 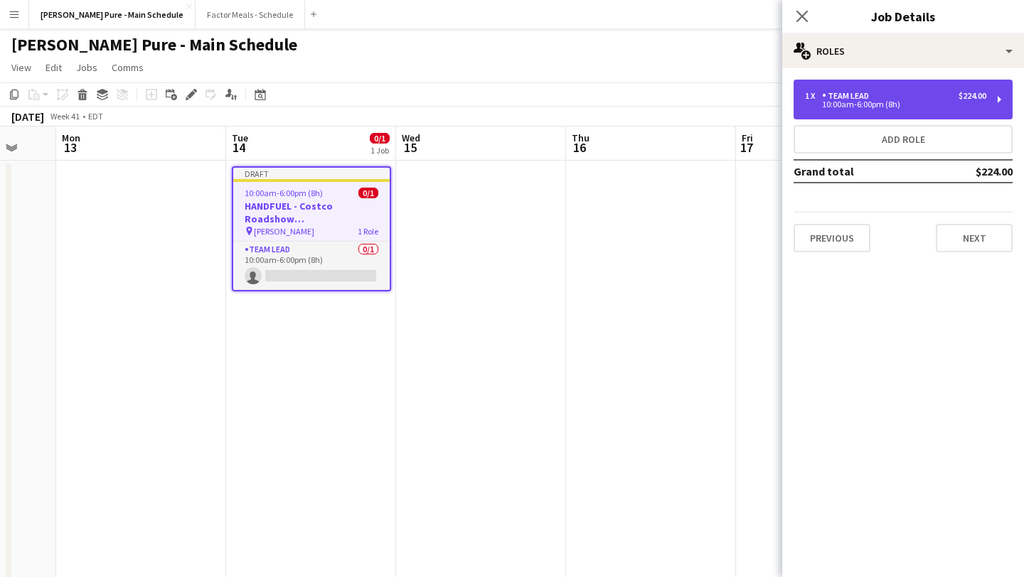 I want to click on button: Factor Meals - Schedule, so click(x=250, y=14).